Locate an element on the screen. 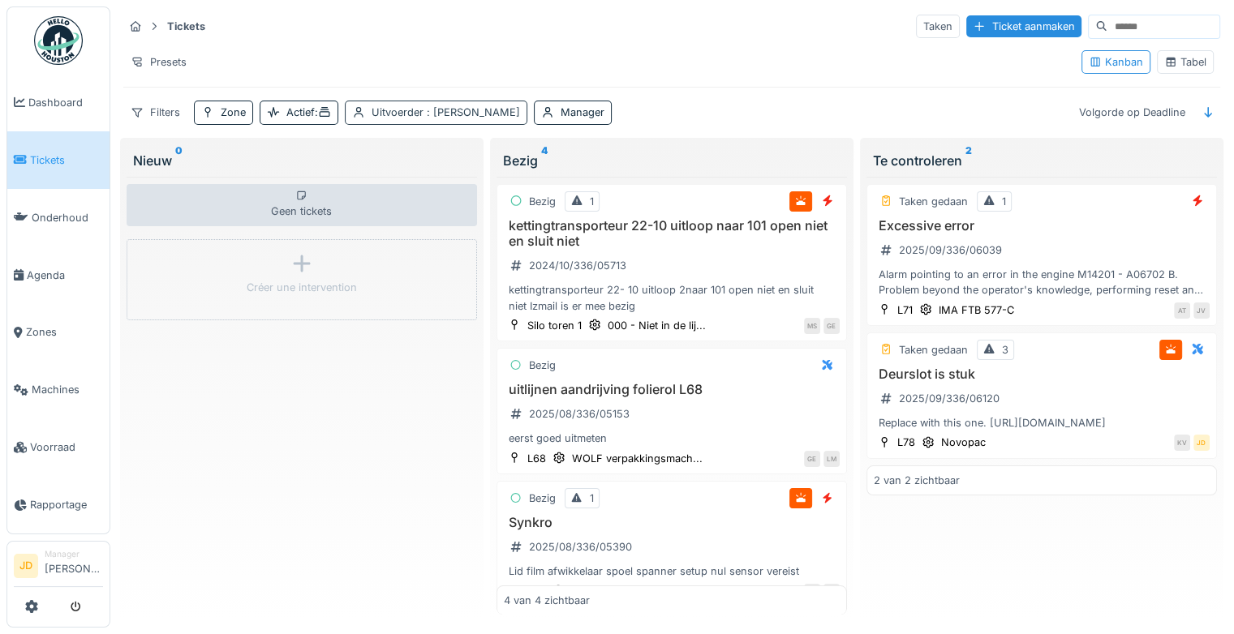  div: Créer une intervention is located at coordinates (302, 287).